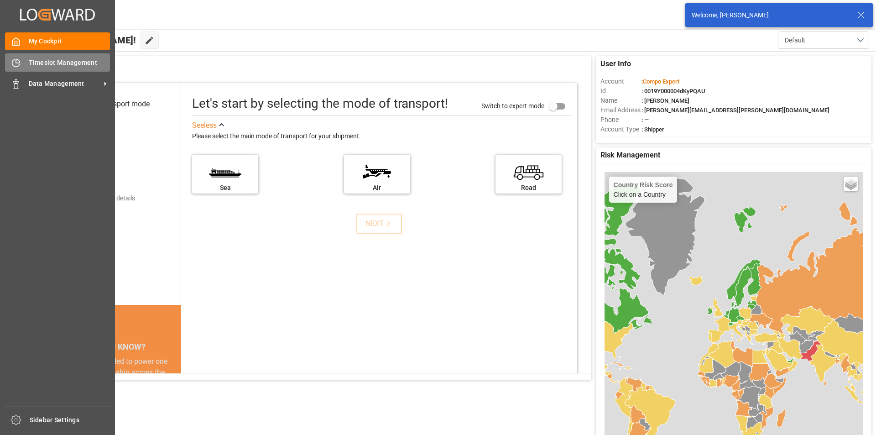 The image size is (876, 435). What do you see at coordinates (851, 184) in the screenshot?
I see `a: Layers` at bounding box center [851, 184].